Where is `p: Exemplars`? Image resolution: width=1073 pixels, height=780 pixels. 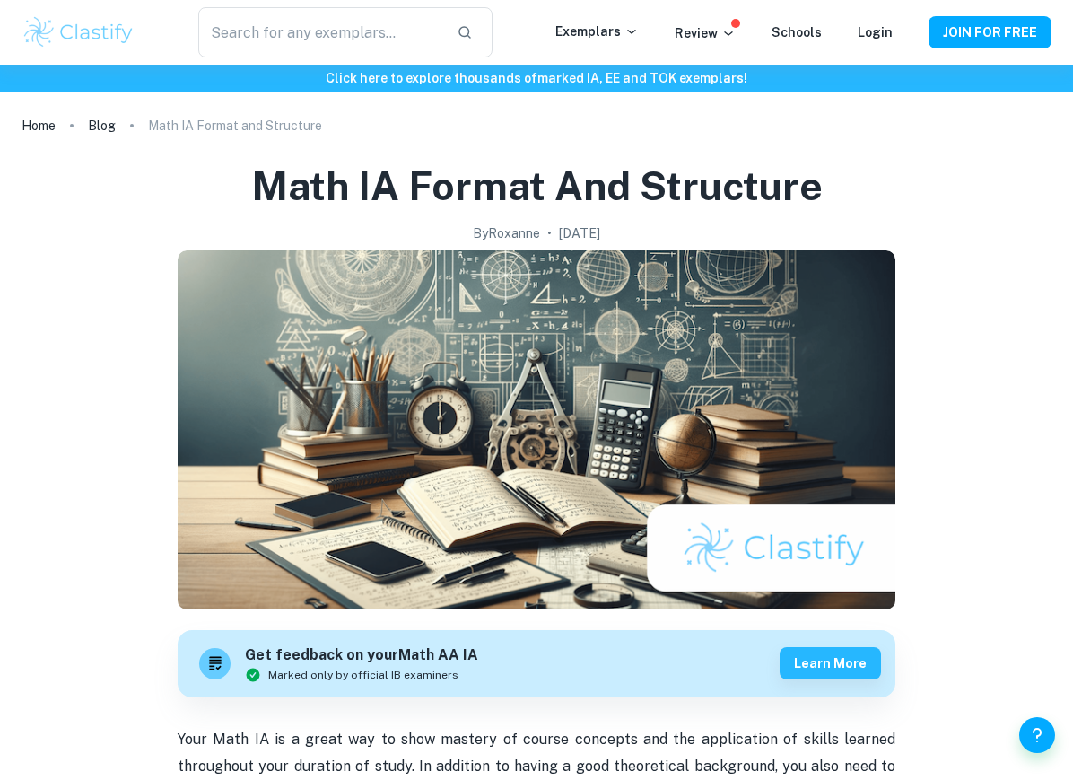
p: Exemplars is located at coordinates (597, 31).